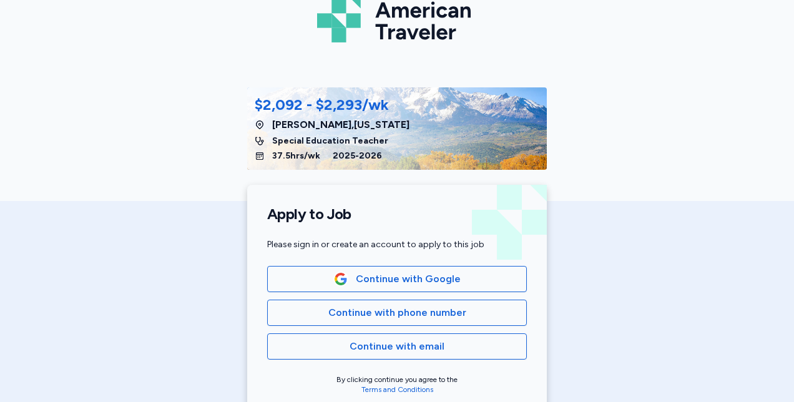 This screenshot has width=794, height=402. Describe the element at coordinates (397, 214) in the screenshot. I see `h1: Apply to Job` at that location.